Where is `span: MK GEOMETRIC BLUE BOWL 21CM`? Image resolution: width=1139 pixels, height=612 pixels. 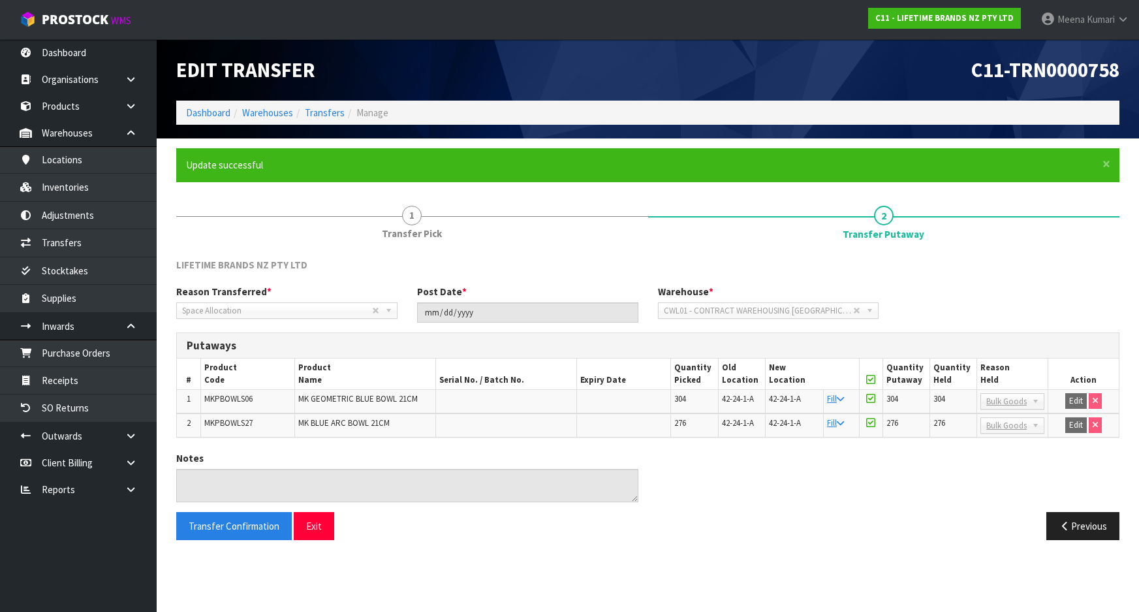 span: MK GEOMETRIC BLUE BOWL 21CM is located at coordinates (358, 398).